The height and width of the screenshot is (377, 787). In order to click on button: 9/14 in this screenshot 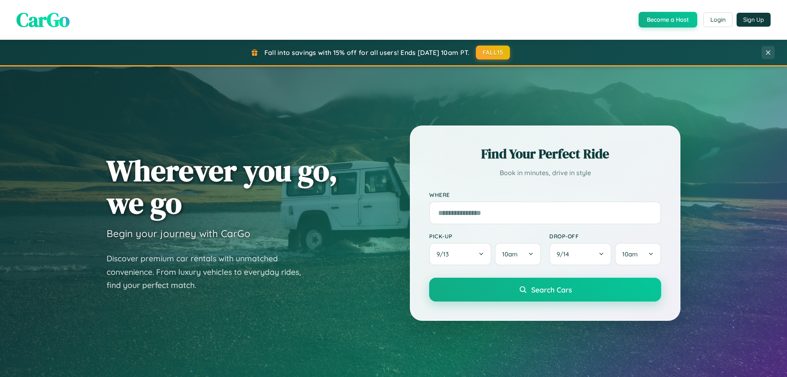, I will do `click(581, 254)`.